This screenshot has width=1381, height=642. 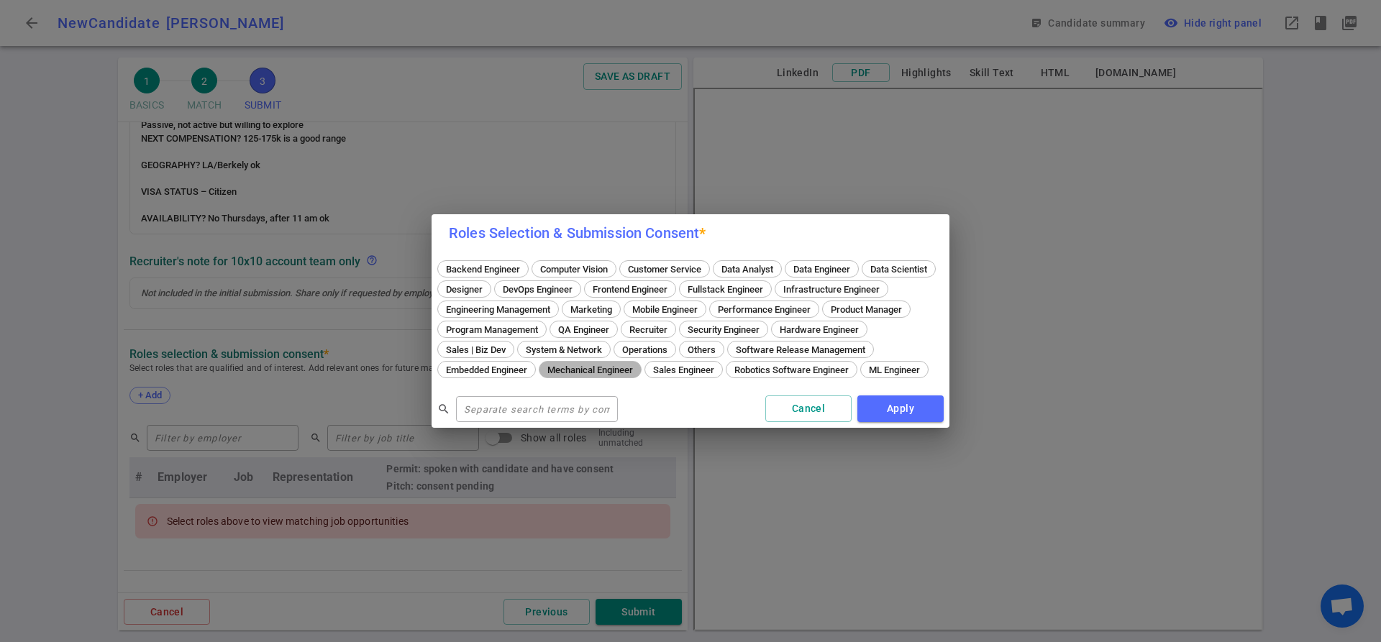 What do you see at coordinates (483, 269) in the screenshot?
I see `span: Backend Engineer` at bounding box center [483, 269].